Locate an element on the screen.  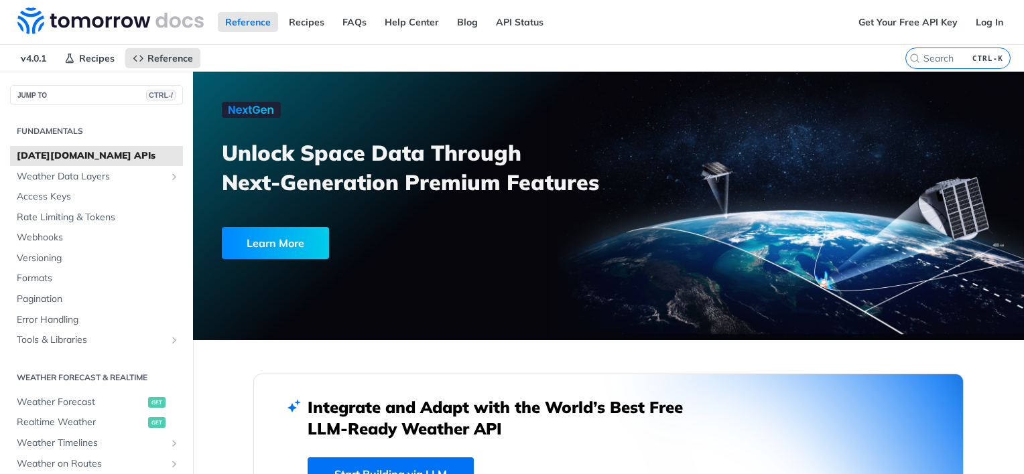
button: Show subpages for Weather Data Layers is located at coordinates (174, 177).